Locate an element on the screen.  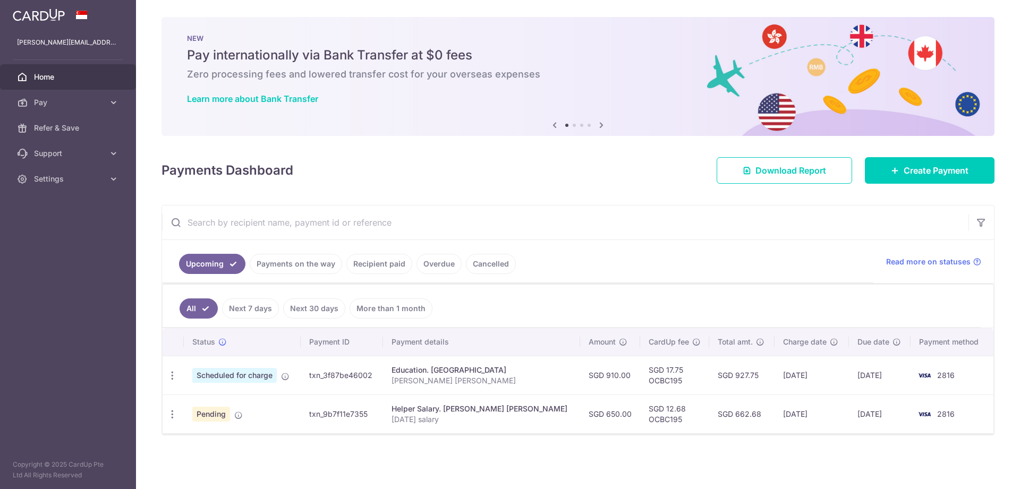
span: Download Report is located at coordinates (791, 171).